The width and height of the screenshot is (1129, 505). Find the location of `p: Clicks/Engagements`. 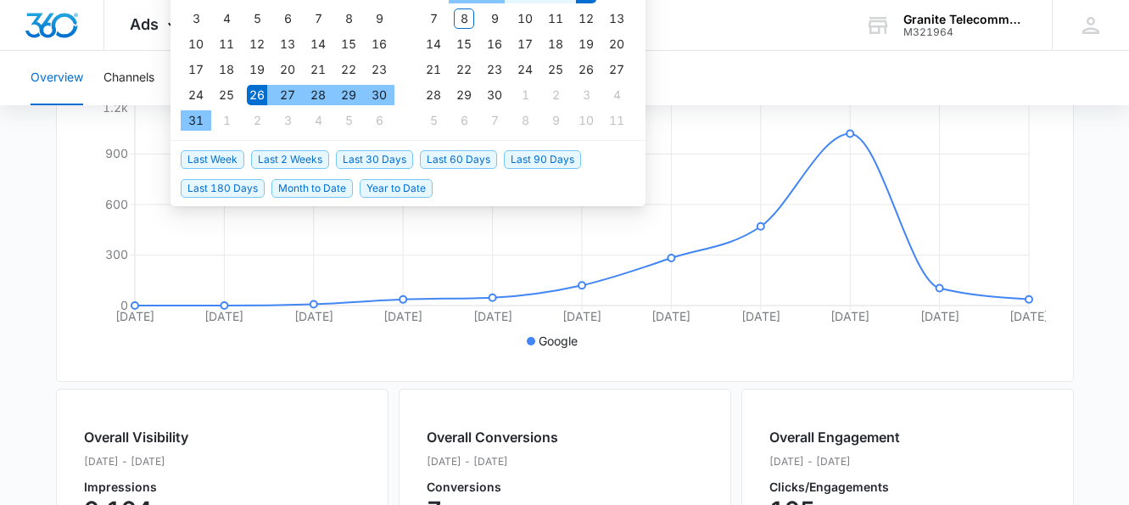

p: Clicks/Engagements is located at coordinates (835, 487).